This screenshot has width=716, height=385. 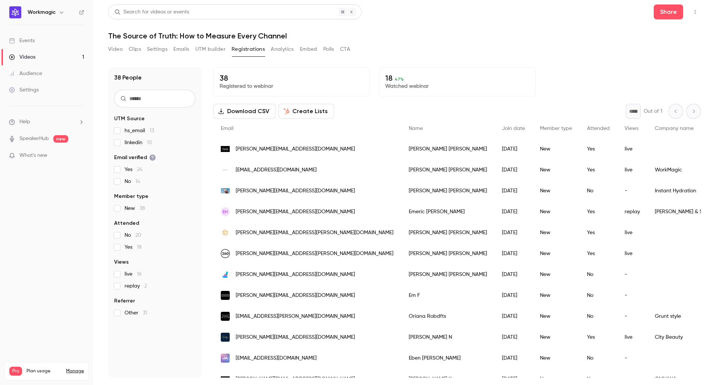 I want to click on button: Analytics, so click(x=282, y=49).